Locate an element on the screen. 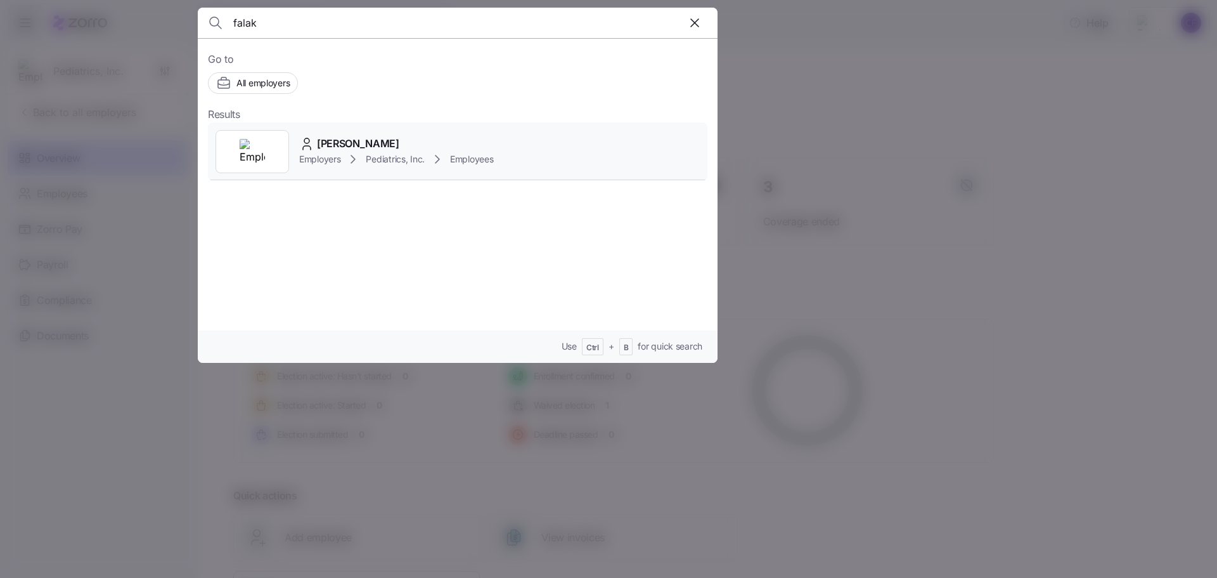  span: All employers is located at coordinates (263, 83).